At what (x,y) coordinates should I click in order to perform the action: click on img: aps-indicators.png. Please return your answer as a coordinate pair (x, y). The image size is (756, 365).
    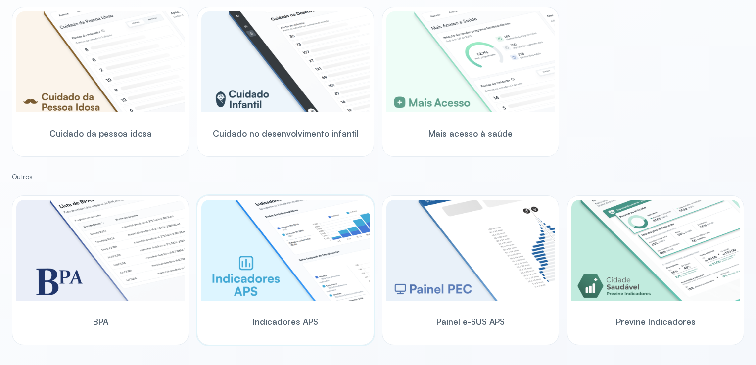
    Looking at the image, I should click on (285, 250).